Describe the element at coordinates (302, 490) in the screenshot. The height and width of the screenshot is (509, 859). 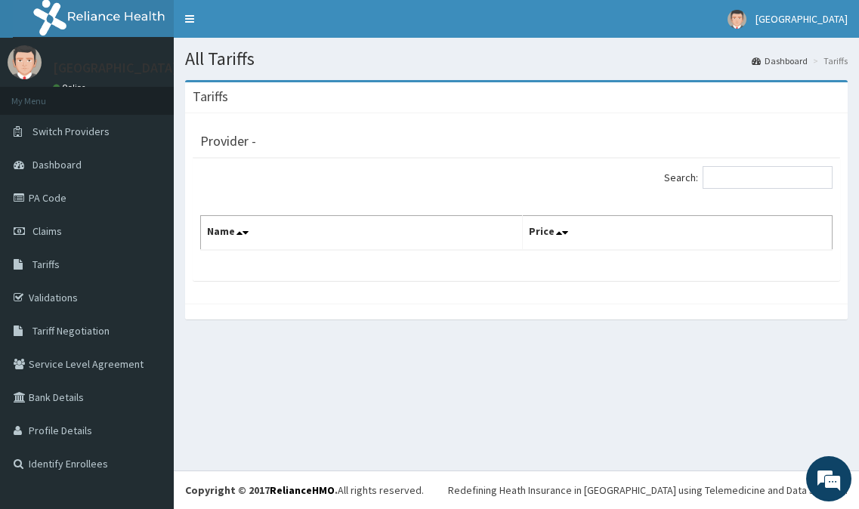
I see `a: RelianceHMO` at that location.